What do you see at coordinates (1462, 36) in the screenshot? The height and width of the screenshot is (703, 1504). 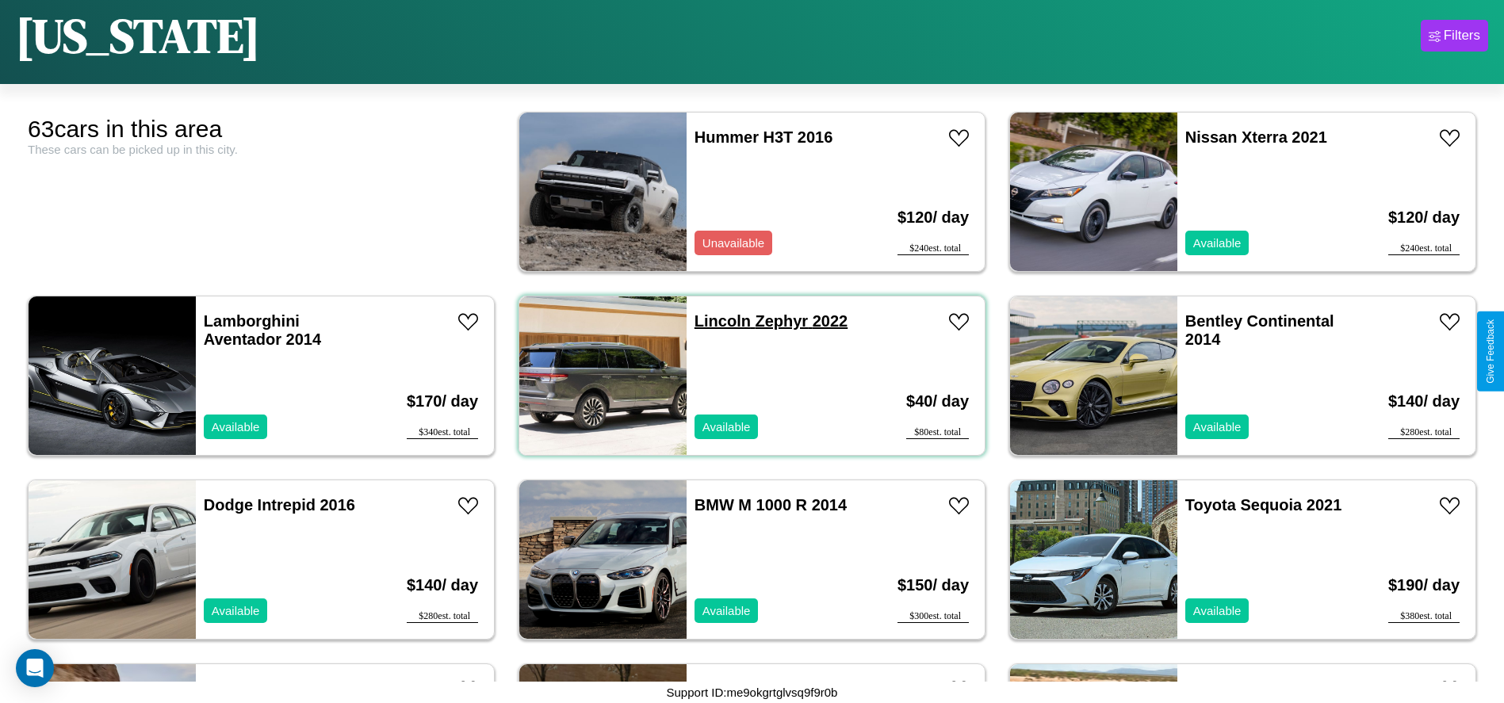 I see `div: Filters` at bounding box center [1462, 36].